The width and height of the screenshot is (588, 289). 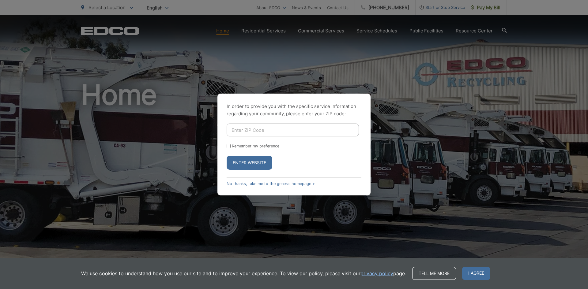 I want to click on p: We use cookies to understand how you use our site and to improve your experience. To view our pol..., so click(x=243, y=274).